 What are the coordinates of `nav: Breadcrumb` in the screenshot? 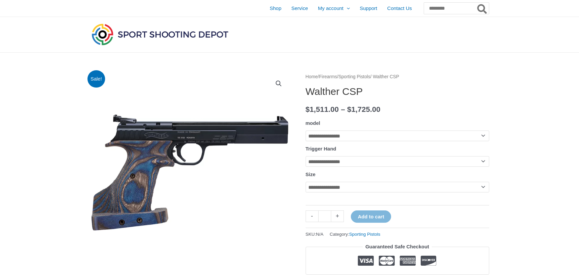 It's located at (397, 77).